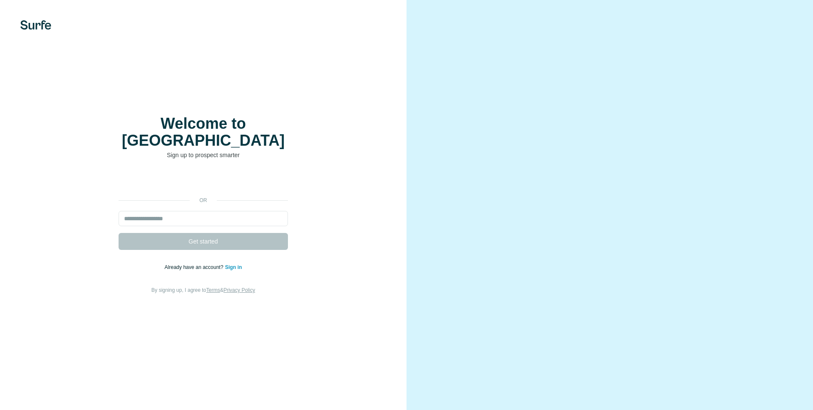 This screenshot has width=813, height=410. I want to click on a: Sign in, so click(233, 267).